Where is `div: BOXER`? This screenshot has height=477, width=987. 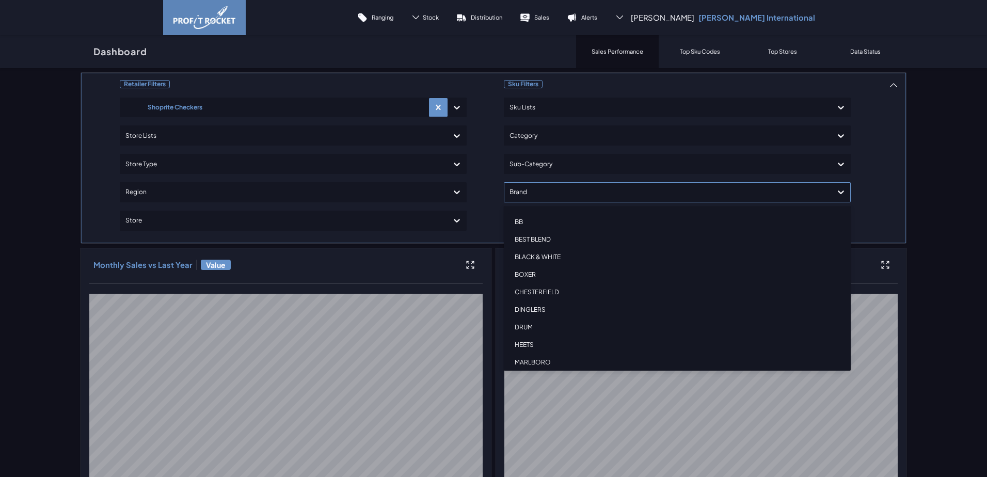
div: BOXER is located at coordinates (677, 275).